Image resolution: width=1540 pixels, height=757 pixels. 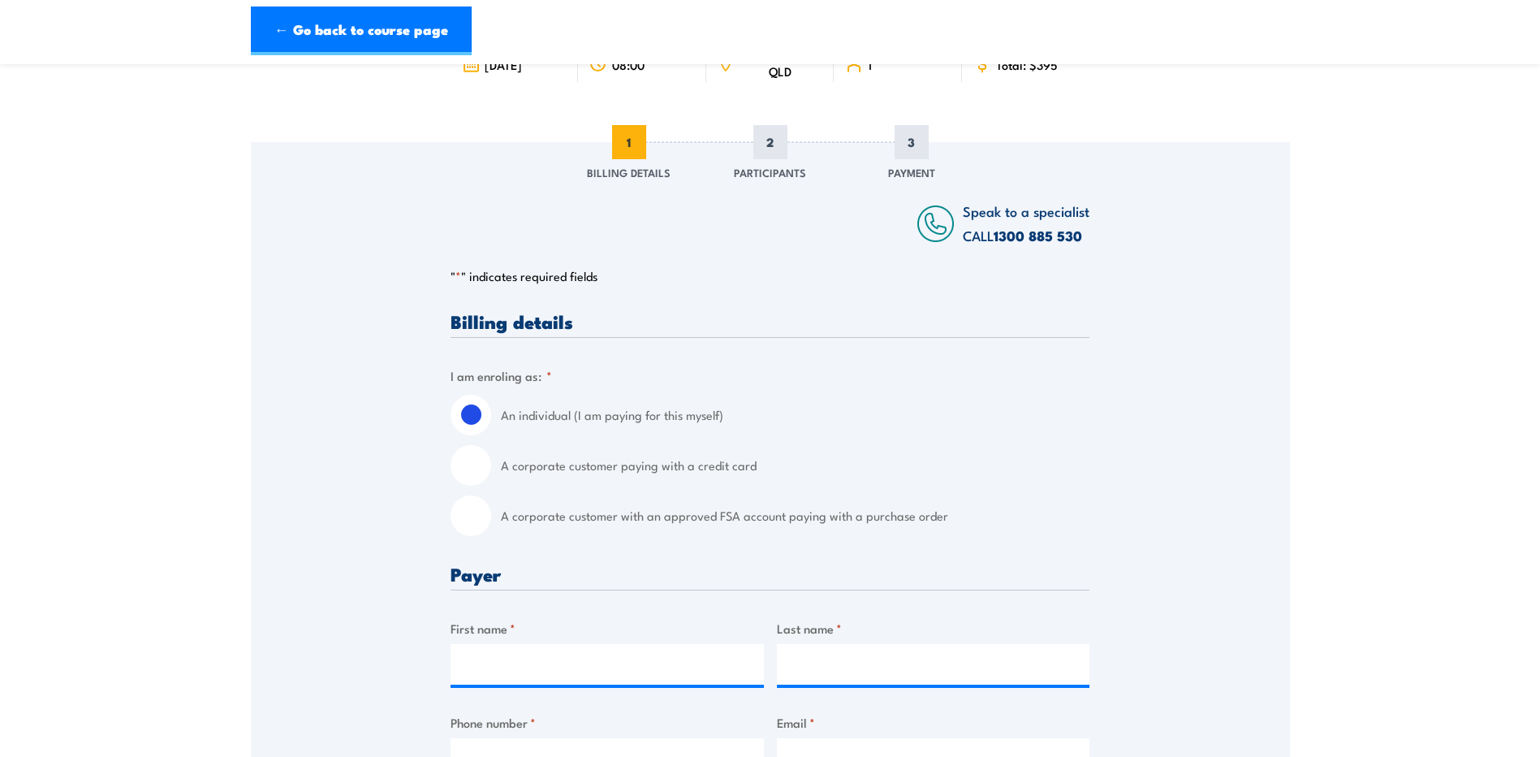 I want to click on h3: Payer, so click(x=770, y=573).